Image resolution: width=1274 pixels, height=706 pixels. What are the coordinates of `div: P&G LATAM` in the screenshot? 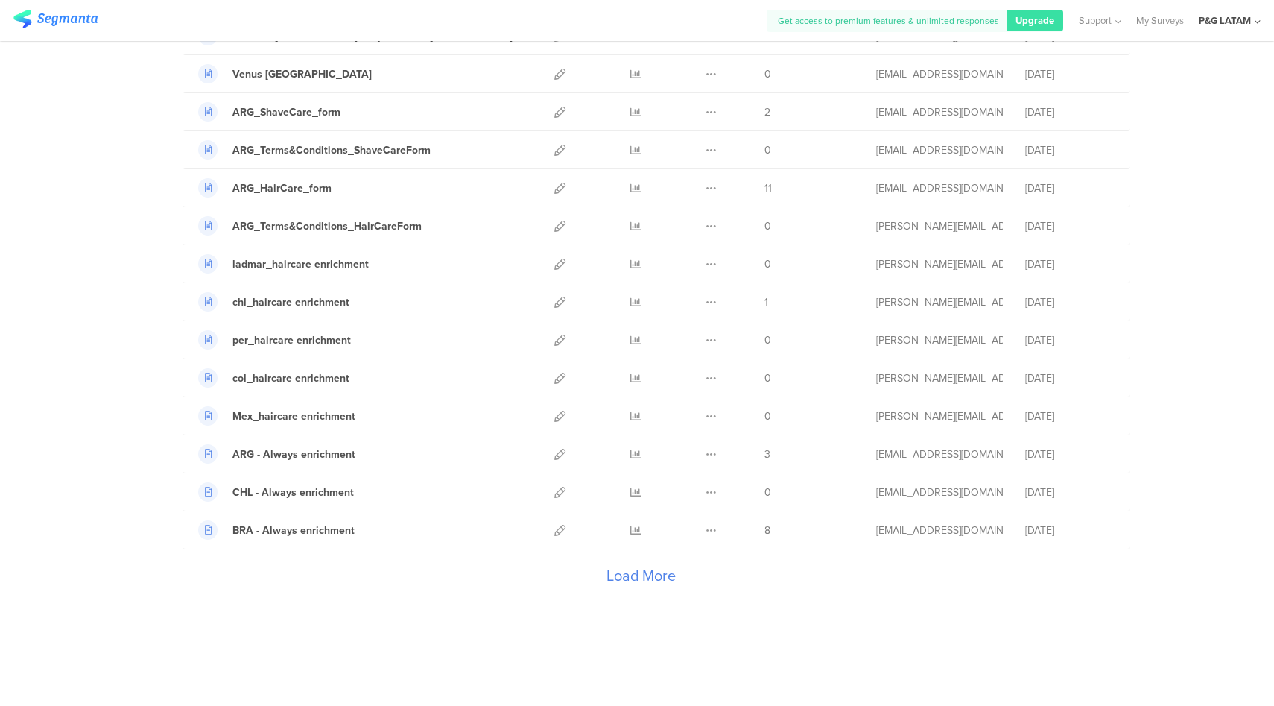 It's located at (1225, 20).